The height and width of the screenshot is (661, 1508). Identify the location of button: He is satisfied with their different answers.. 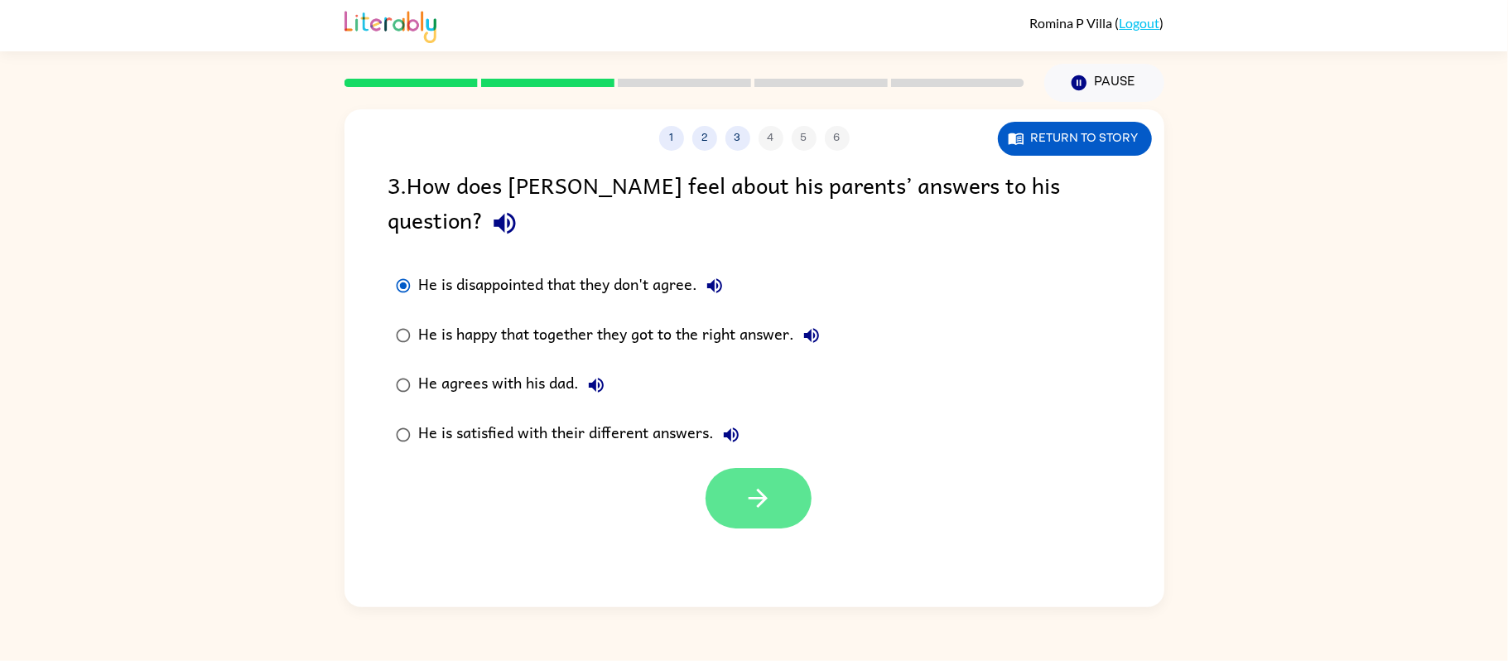
(731, 435).